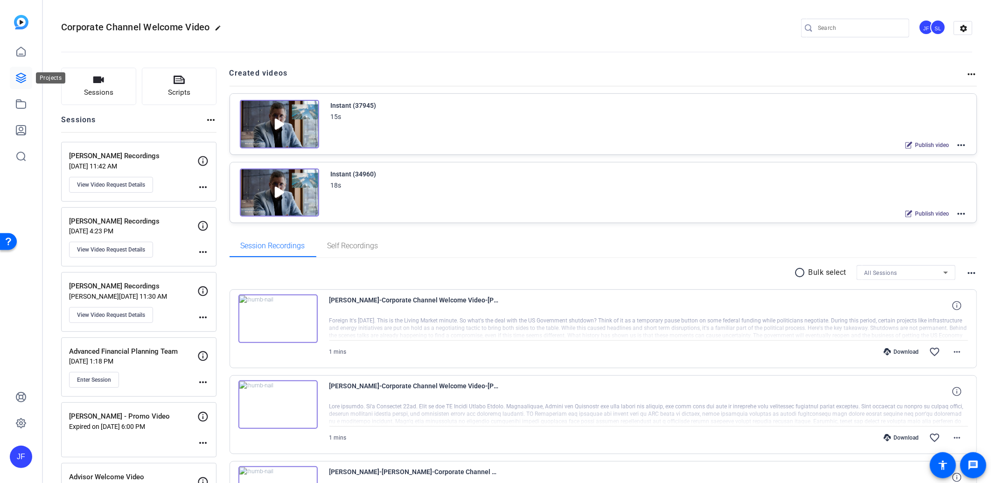  Describe the element at coordinates (21, 22) in the screenshot. I see `img: blue-gradient.svg` at that location.